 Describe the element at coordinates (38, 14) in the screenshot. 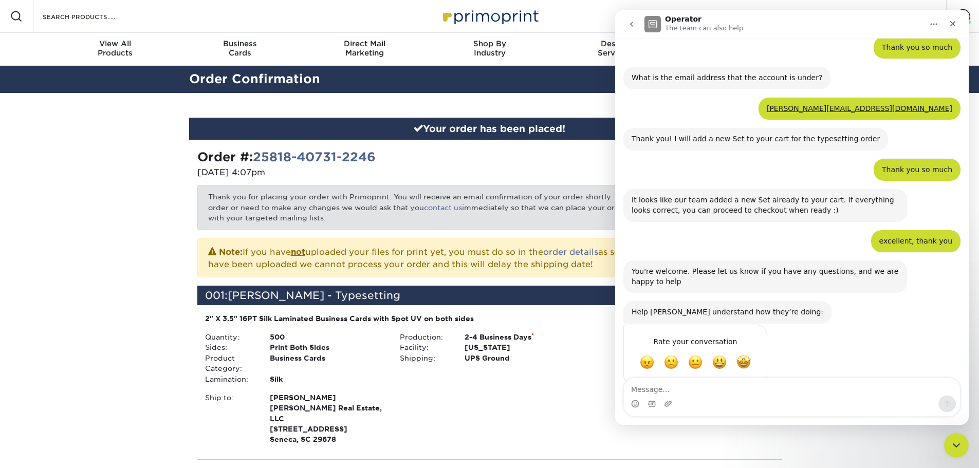

I see `img: Profile image for Operator` at that location.